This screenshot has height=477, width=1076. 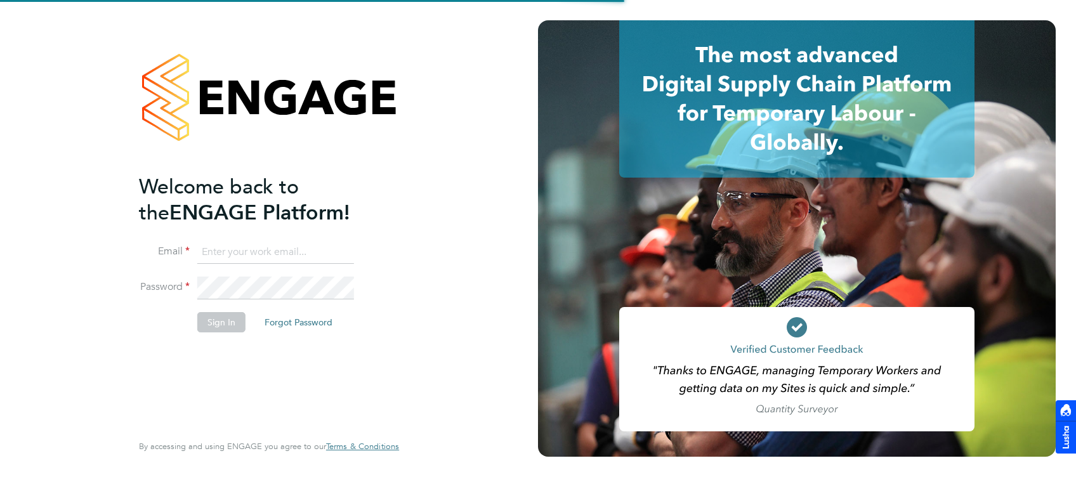 What do you see at coordinates (275, 253) in the screenshot?
I see `input: Enter your work email...` at bounding box center [275, 253].